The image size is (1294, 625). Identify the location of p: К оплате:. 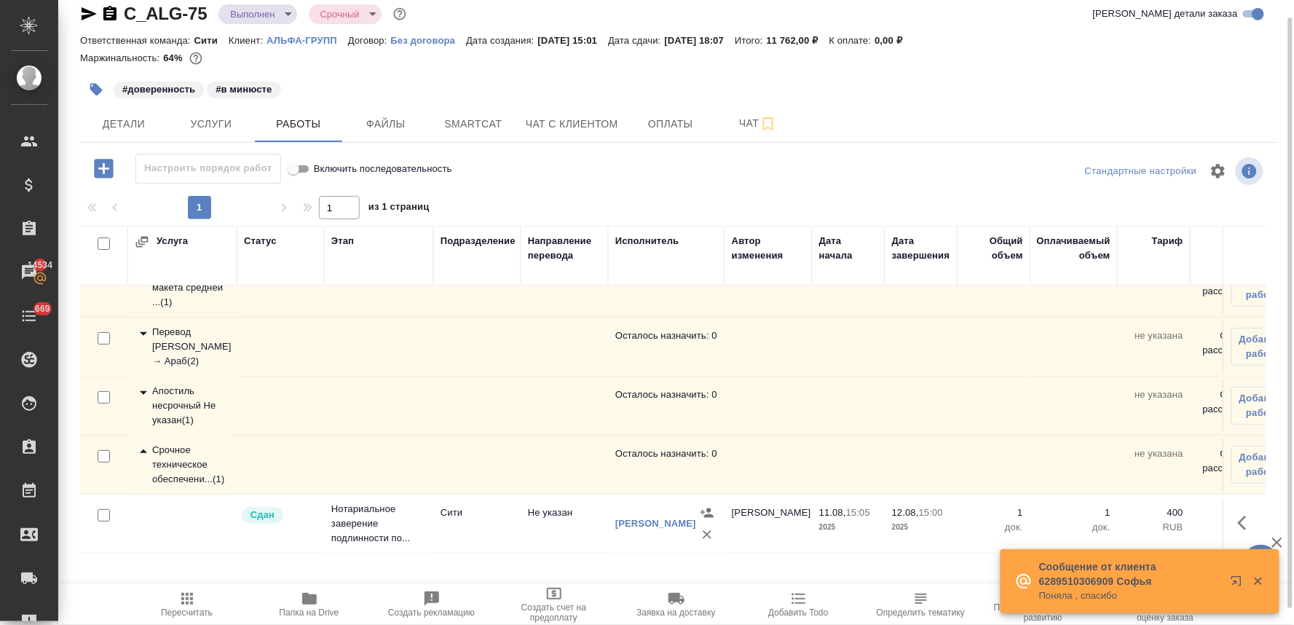
(852, 40).